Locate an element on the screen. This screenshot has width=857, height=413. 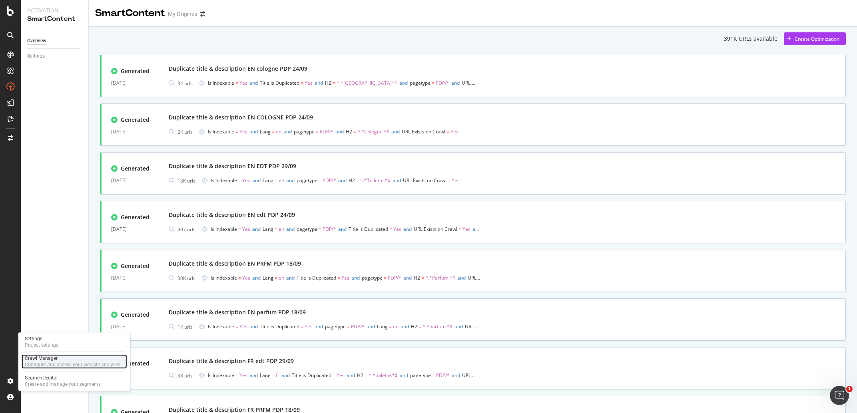
div: Duplicate title & description EN cologne PDP 24/09 is located at coordinates (238, 69).